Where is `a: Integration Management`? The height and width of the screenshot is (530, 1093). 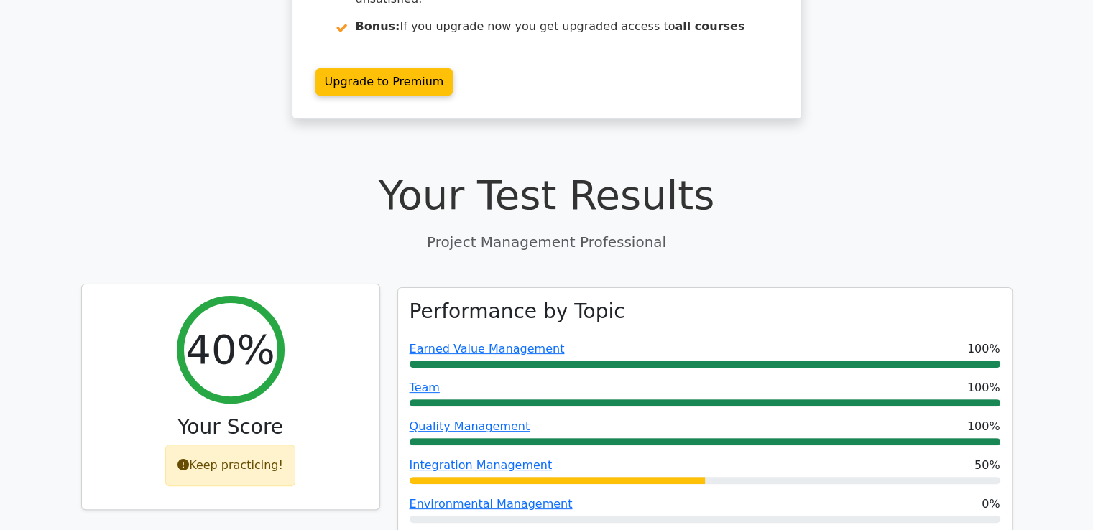
a: Integration Management is located at coordinates (481, 465).